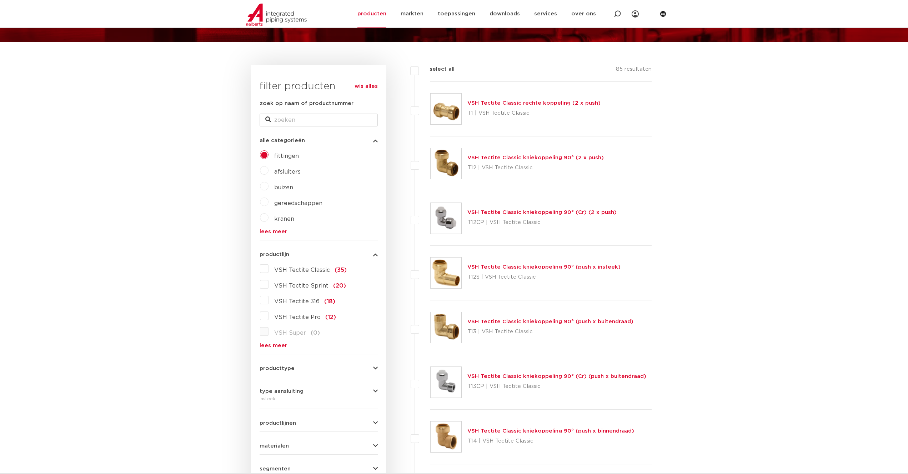  I want to click on img: Thumbnail for VSH Tectite Classic kniekoppeling 90° (push x insteek), so click(446, 273).